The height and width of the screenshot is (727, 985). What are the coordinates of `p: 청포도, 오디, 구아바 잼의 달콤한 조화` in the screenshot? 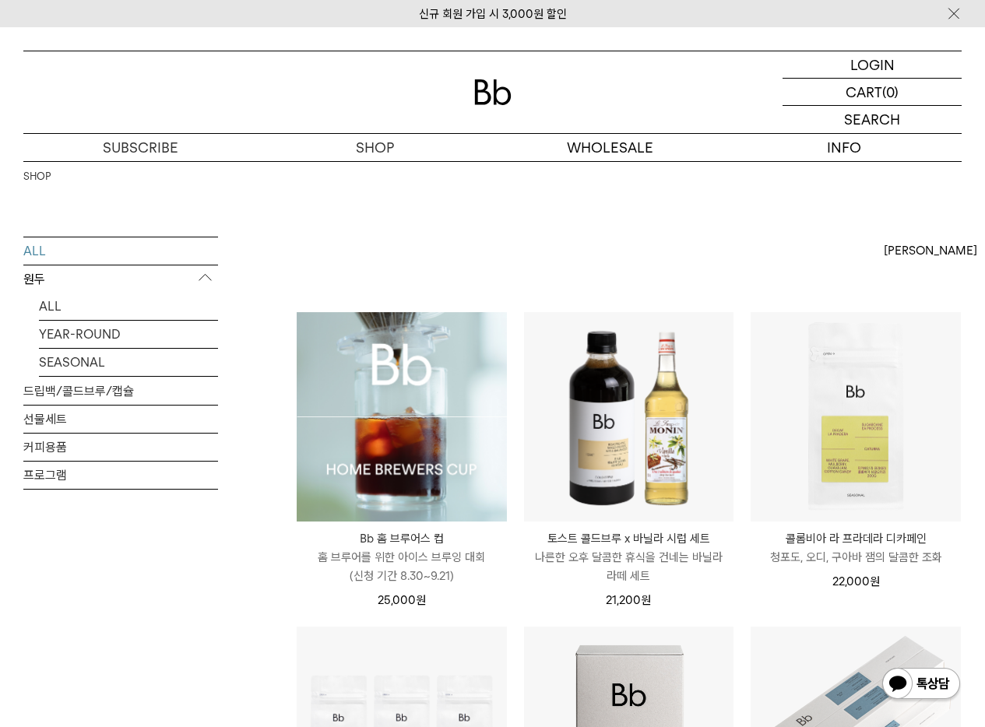 It's located at (856, 557).